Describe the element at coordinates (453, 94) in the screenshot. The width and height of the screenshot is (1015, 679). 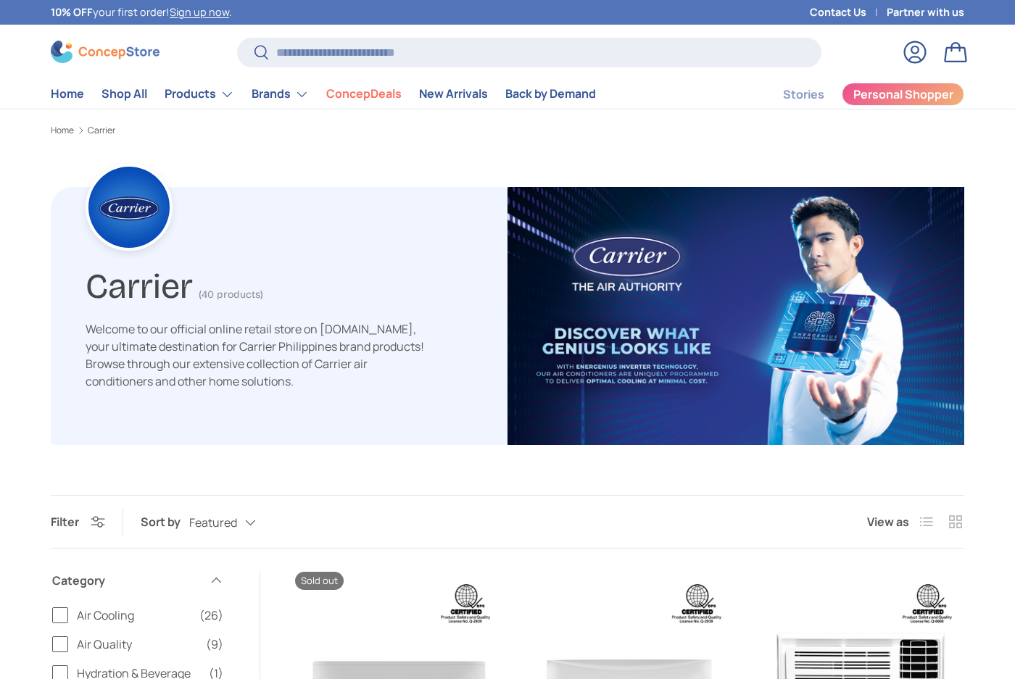
I see `a: New Arrivals` at that location.